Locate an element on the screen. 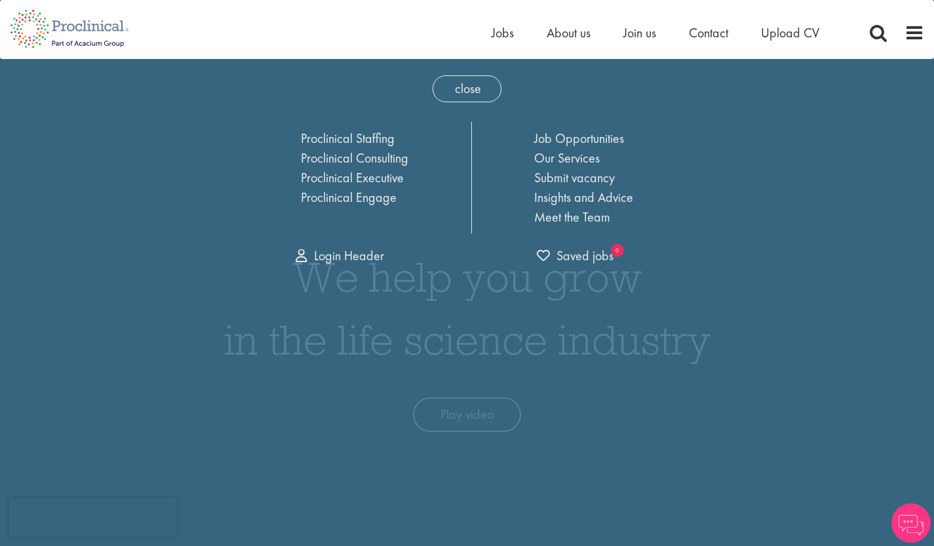  span: close is located at coordinates (467, 88).